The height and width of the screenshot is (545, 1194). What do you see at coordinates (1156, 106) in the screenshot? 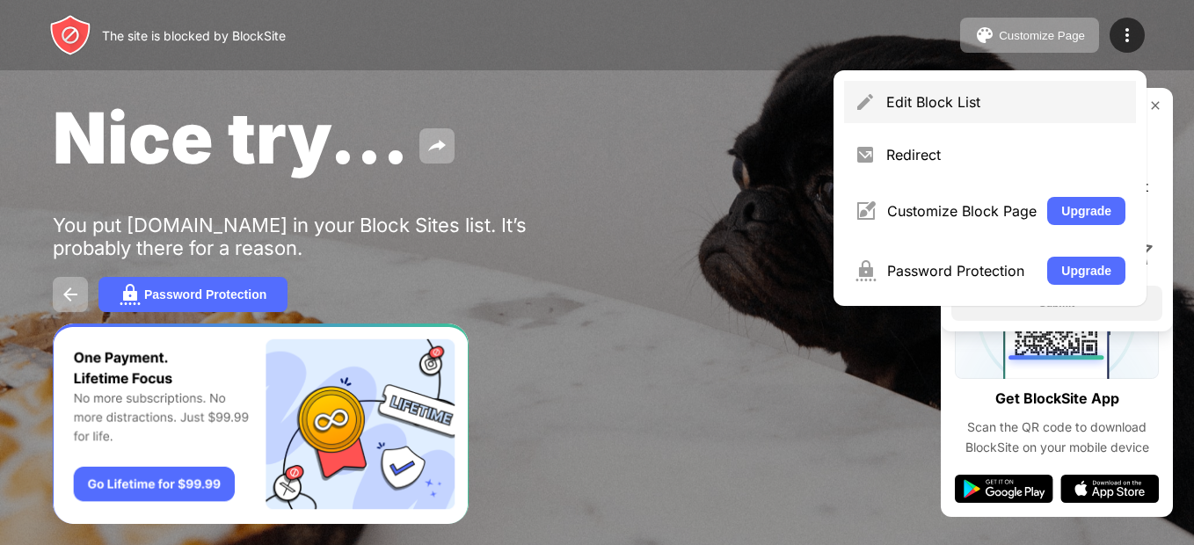
I see `img: rate-us-close.svg` at bounding box center [1156, 106].